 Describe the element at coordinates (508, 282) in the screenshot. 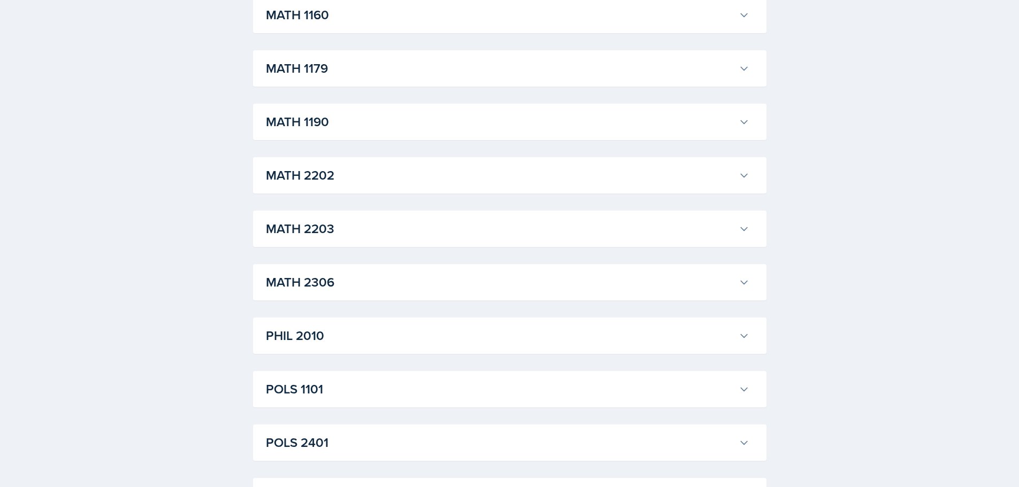

I see `button: MATH 2306` at that location.